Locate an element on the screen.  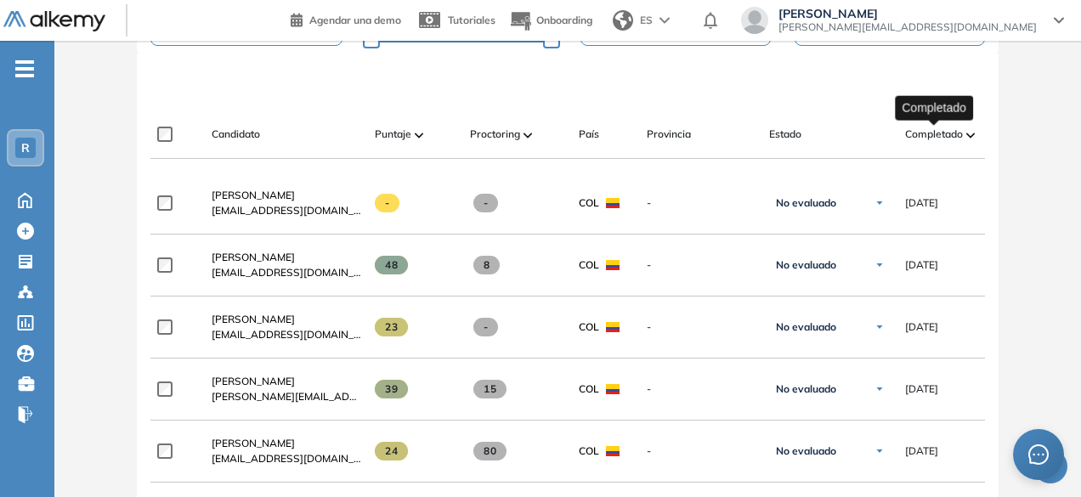
img: world is located at coordinates (623, 20).